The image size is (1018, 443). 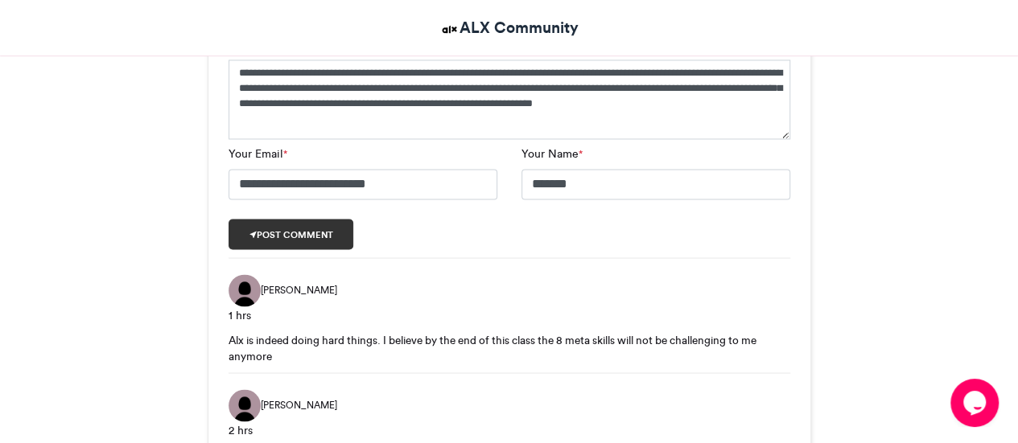 What do you see at coordinates (245, 291) in the screenshot?
I see `img: Benson` at bounding box center [245, 291].